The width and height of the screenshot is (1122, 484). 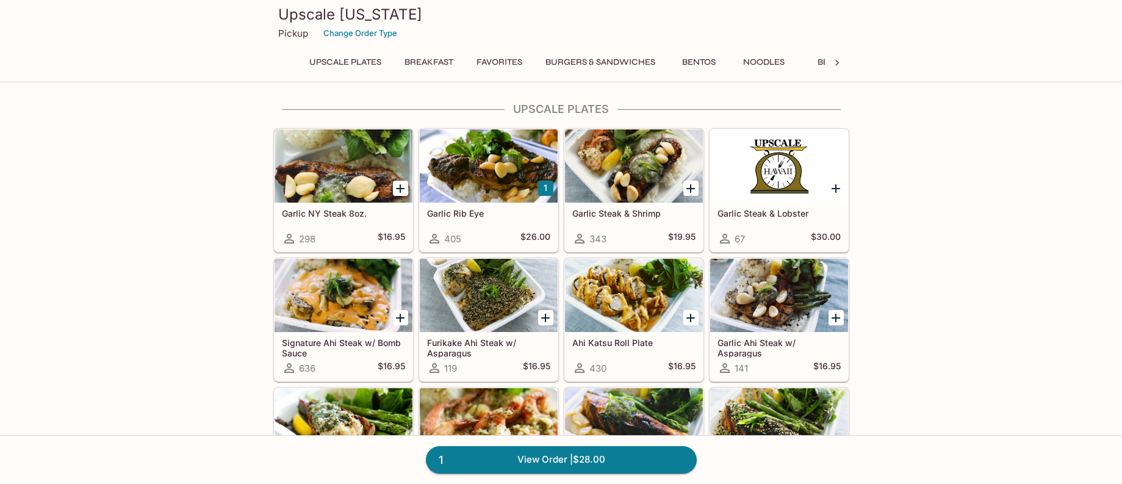 What do you see at coordinates (634, 295) in the screenshot?
I see `div: Ahi Katsu Roll Plate` at bounding box center [634, 295].